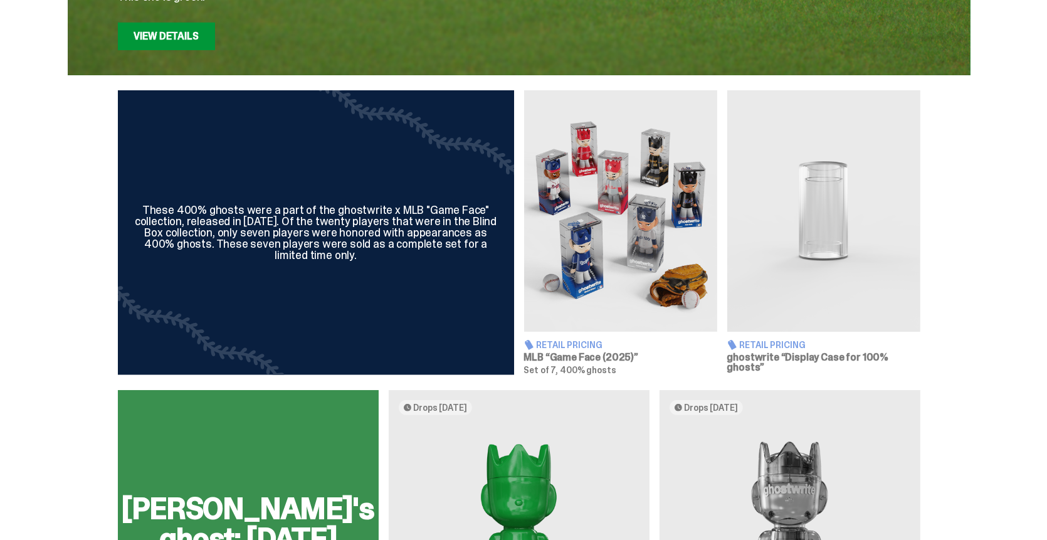  What do you see at coordinates (823, 362) in the screenshot?
I see `h3: ghostwrite “Display Case for 100% ghosts”` at bounding box center [823, 362].